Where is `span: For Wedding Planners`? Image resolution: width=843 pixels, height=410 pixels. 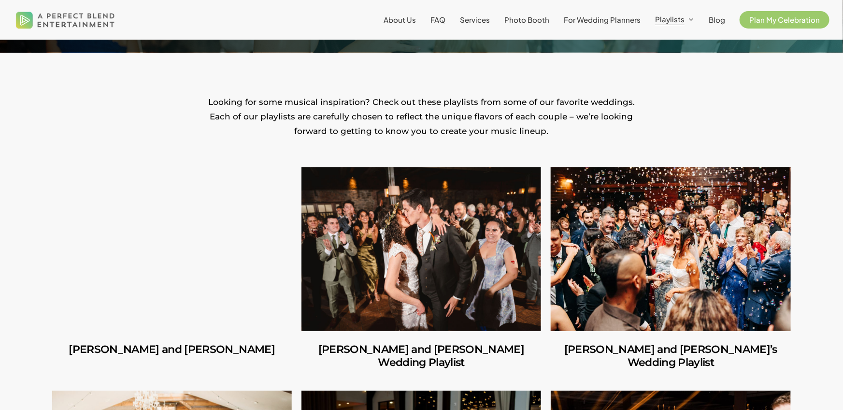 span: For Wedding Planners is located at coordinates (602, 19).